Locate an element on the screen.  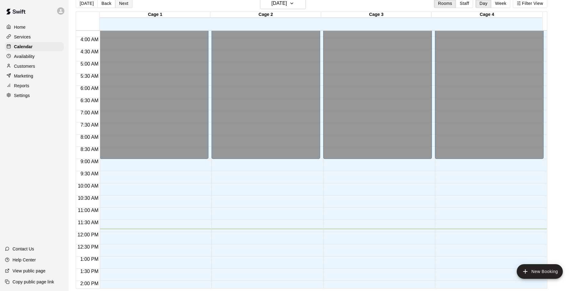
span: 6:30 AM is located at coordinates (89, 100).